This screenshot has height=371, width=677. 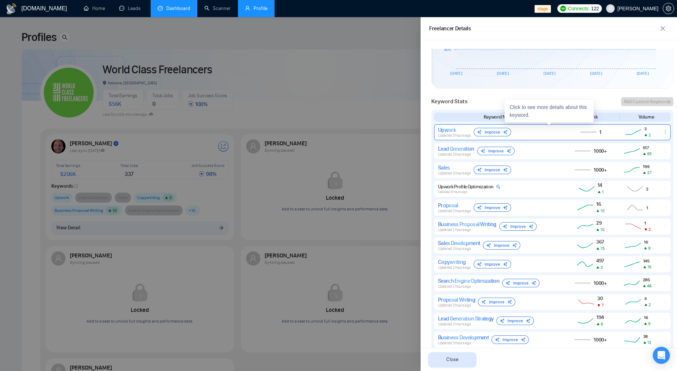 I want to click on button: Close, so click(x=452, y=360).